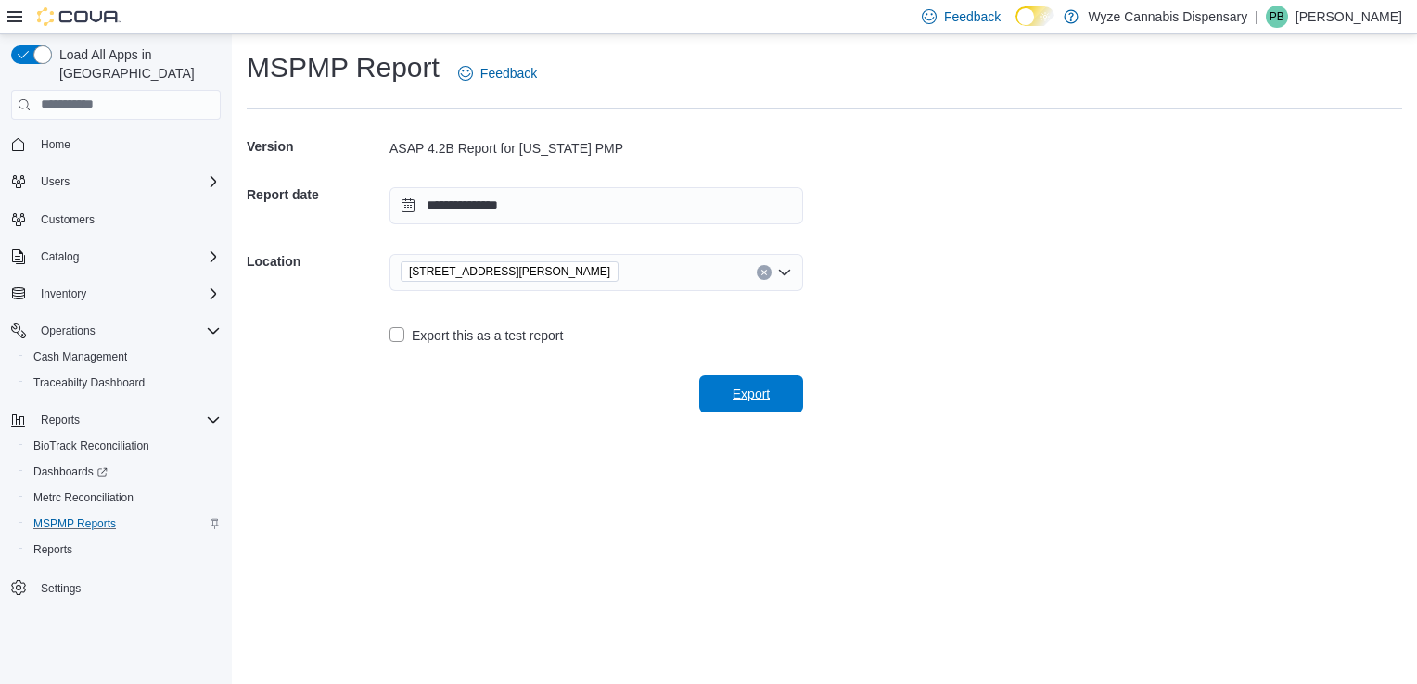 This screenshot has height=684, width=1417. Describe the element at coordinates (627, 273) in the screenshot. I see `input: Accessible screen reader label` at that location.